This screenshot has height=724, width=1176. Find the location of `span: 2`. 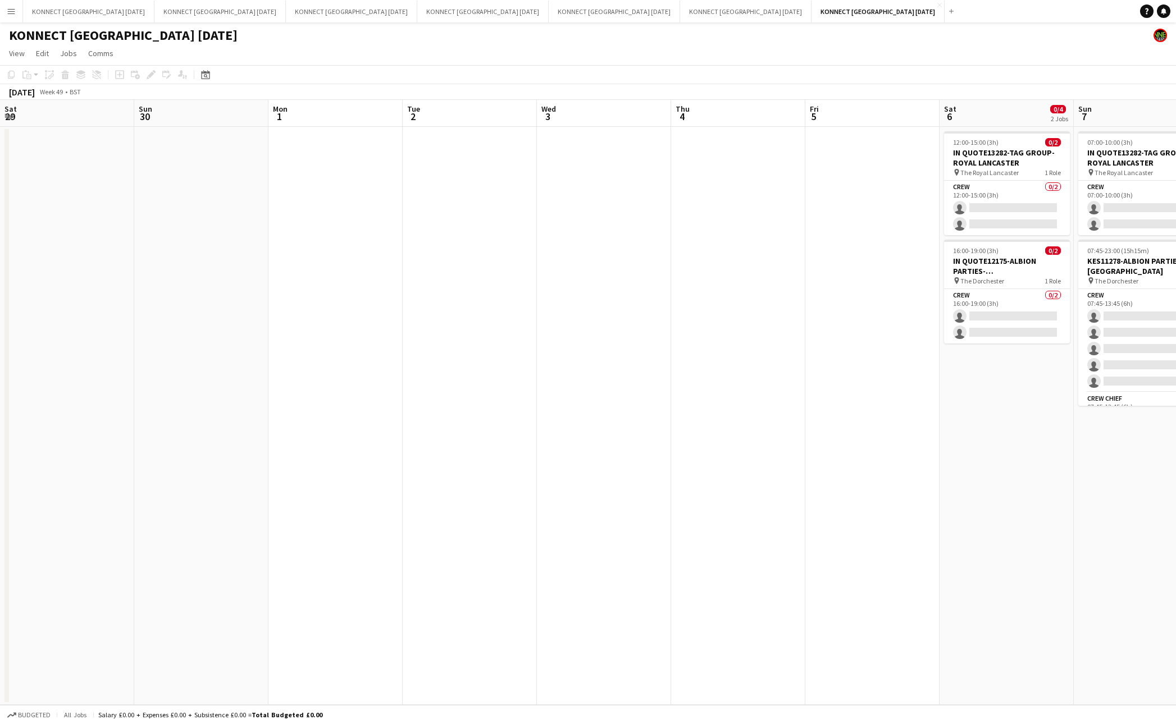

span: 2 is located at coordinates (413, 116).